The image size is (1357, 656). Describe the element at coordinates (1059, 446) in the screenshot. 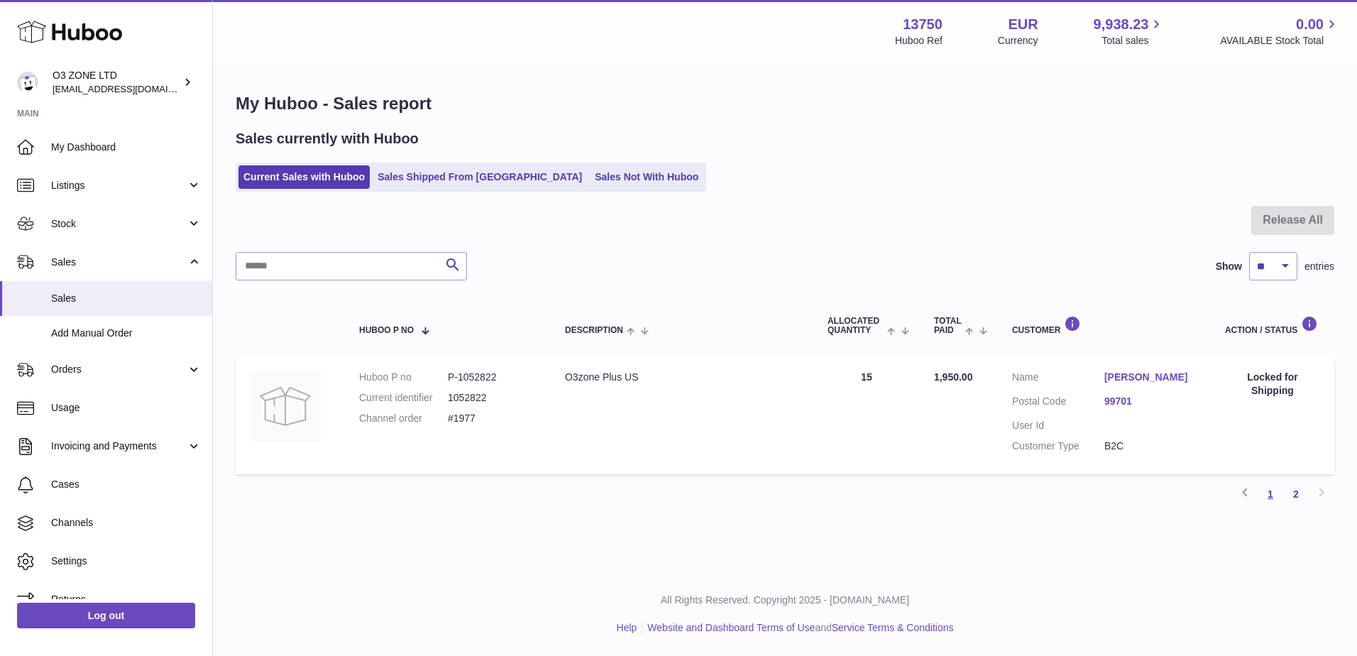

I see `dt: Customer Type` at that location.